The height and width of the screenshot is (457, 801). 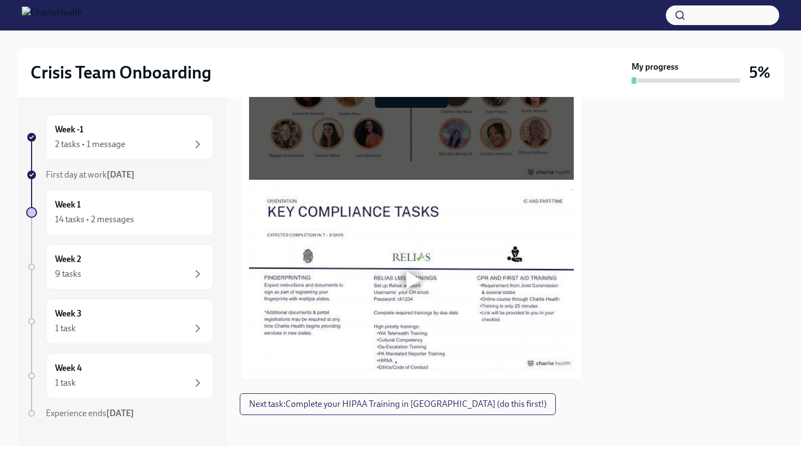 What do you see at coordinates (68, 314) in the screenshot?
I see `h6: Week 3` at bounding box center [68, 314].